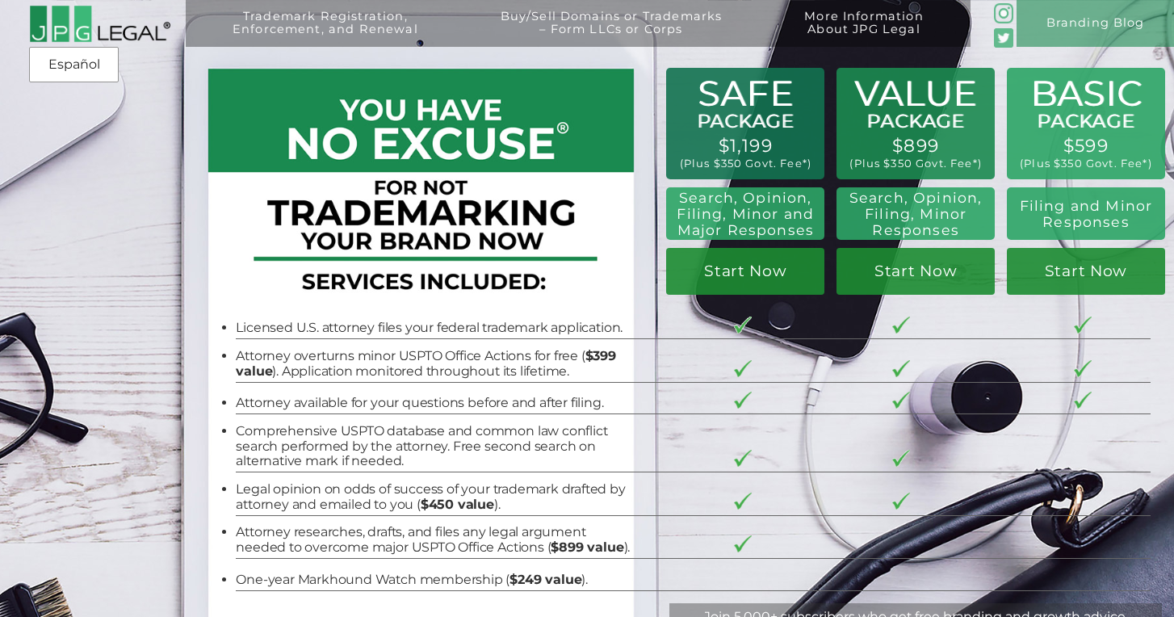  Describe the element at coordinates (587, 547) in the screenshot. I see `b: $899 value` at that location.